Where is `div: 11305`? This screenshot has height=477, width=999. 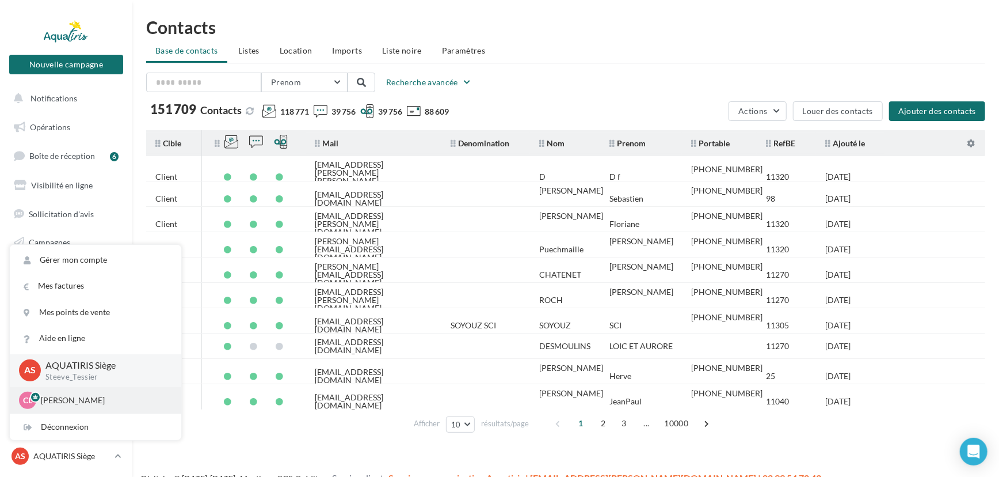 div: 11305 is located at coordinates (778, 325).